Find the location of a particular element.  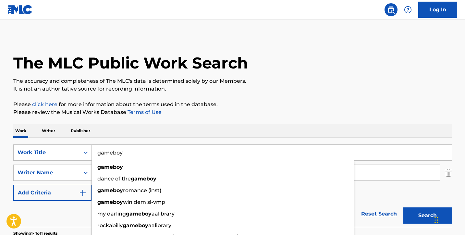

h1: The MLC Public Work Search is located at coordinates (130, 63).